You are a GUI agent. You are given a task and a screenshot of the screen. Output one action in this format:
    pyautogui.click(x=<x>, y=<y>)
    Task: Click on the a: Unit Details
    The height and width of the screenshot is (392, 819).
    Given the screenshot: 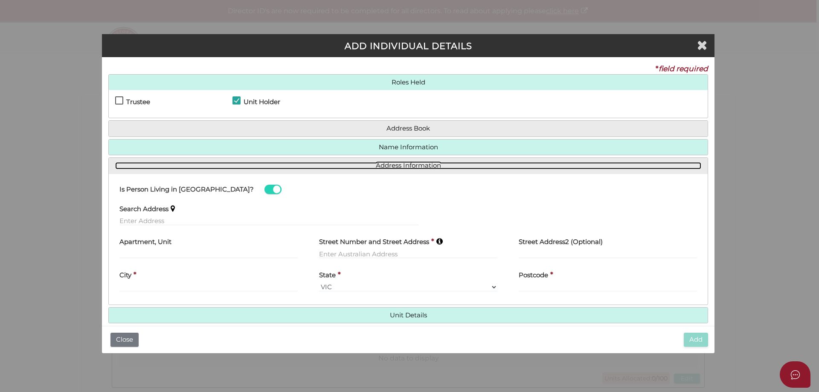 What is the action you would take?
    pyautogui.click(x=408, y=315)
    